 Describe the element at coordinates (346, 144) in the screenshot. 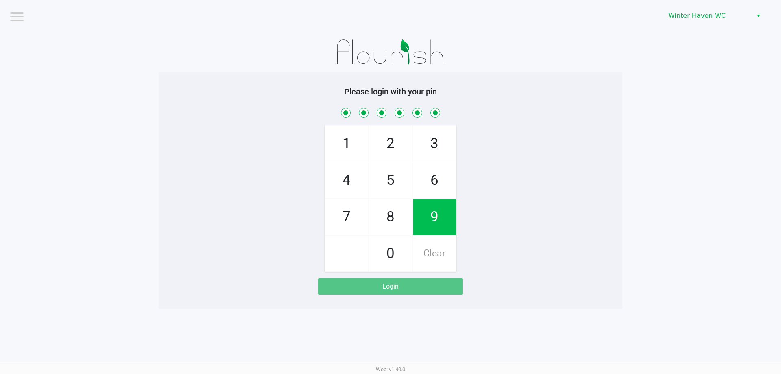

I see `span: 1` at that location.